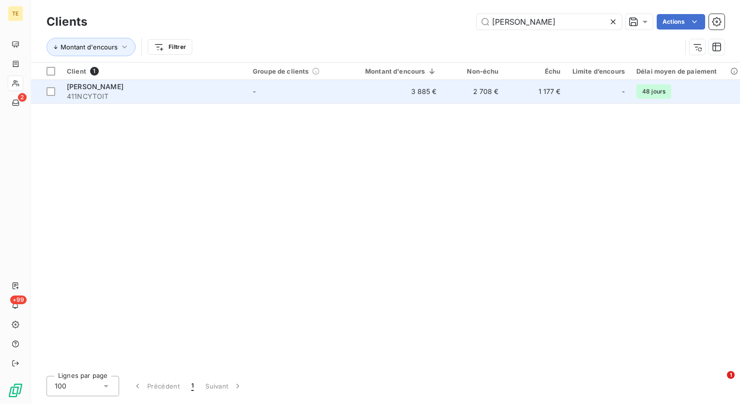  I want to click on span: Groupe de clients, so click(281, 71).